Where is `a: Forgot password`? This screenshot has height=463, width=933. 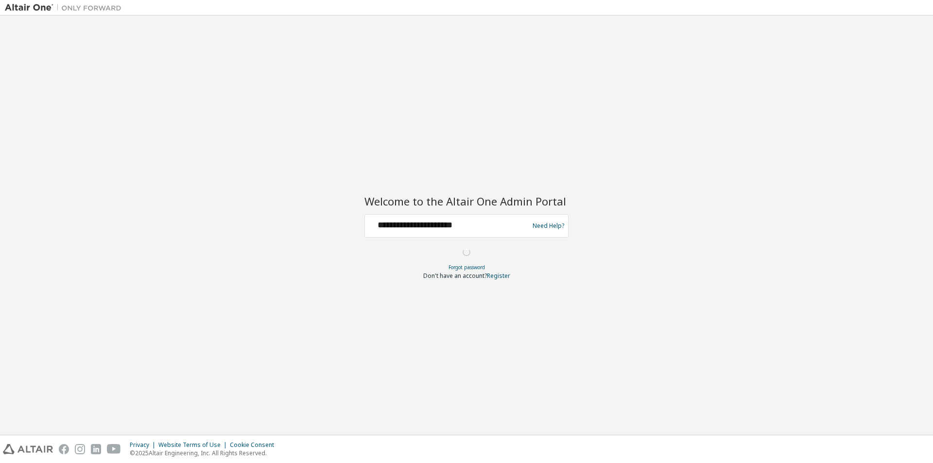
a: Forgot password is located at coordinates (467, 267).